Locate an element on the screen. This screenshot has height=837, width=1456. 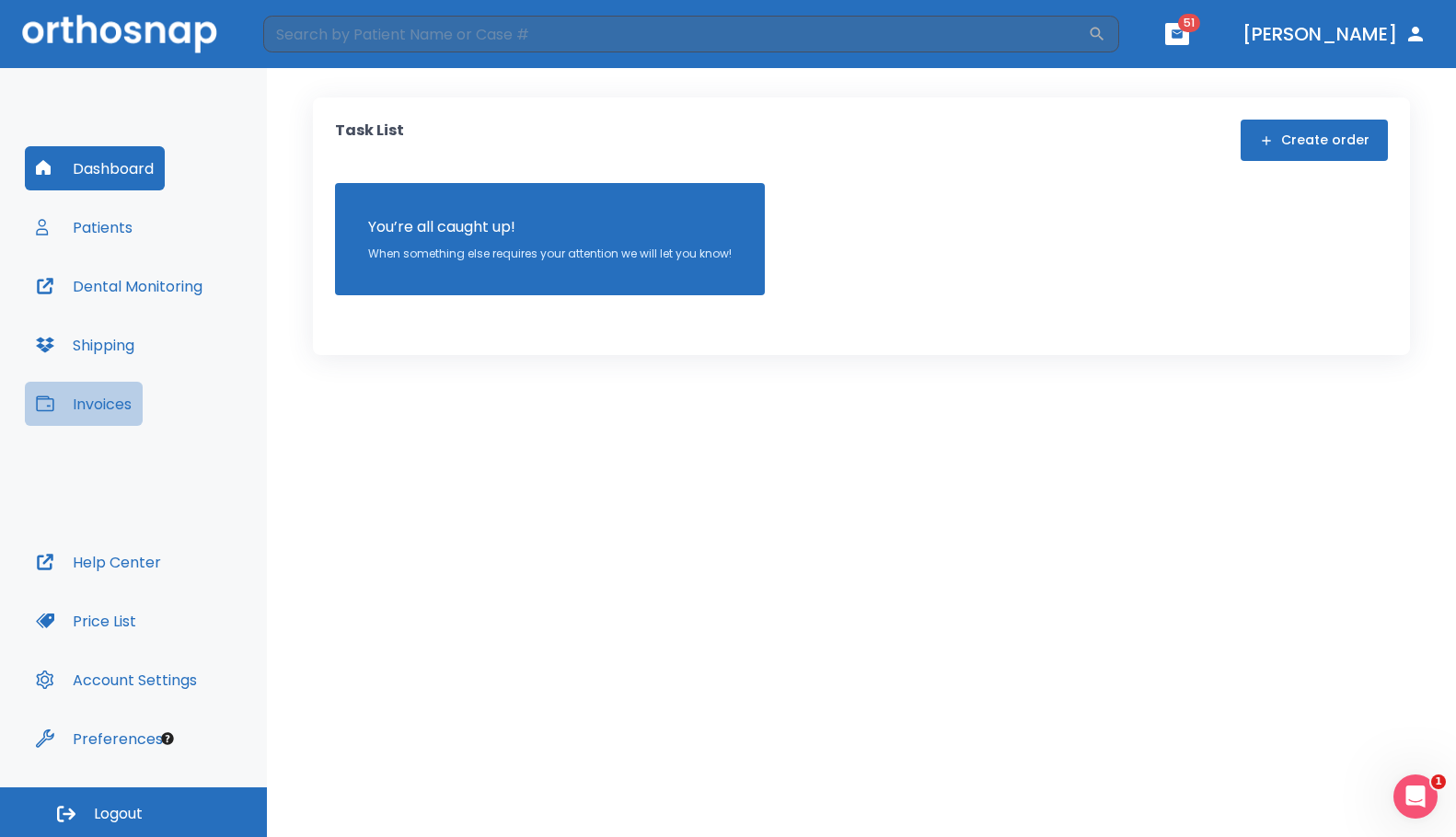
a: Help Center is located at coordinates (99, 562).